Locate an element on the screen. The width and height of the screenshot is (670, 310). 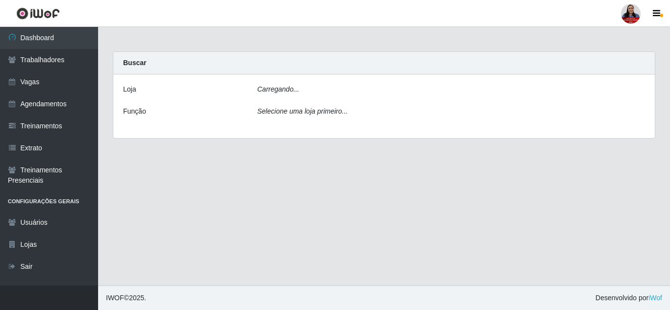
span: Desenvolvido por is located at coordinates (629, 298).